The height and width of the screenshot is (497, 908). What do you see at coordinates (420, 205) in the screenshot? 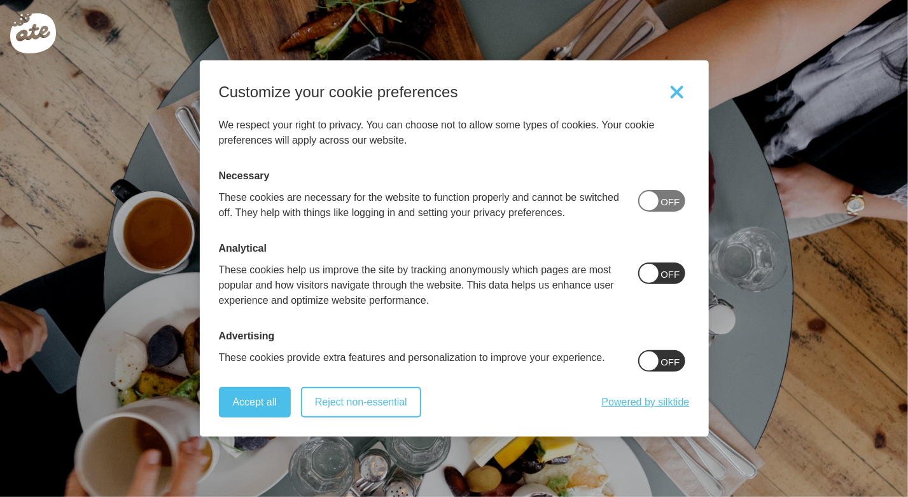
I see `p: These cookies are necessary for the website to function properly and cannot be switched off. They...` at bounding box center [420, 205].